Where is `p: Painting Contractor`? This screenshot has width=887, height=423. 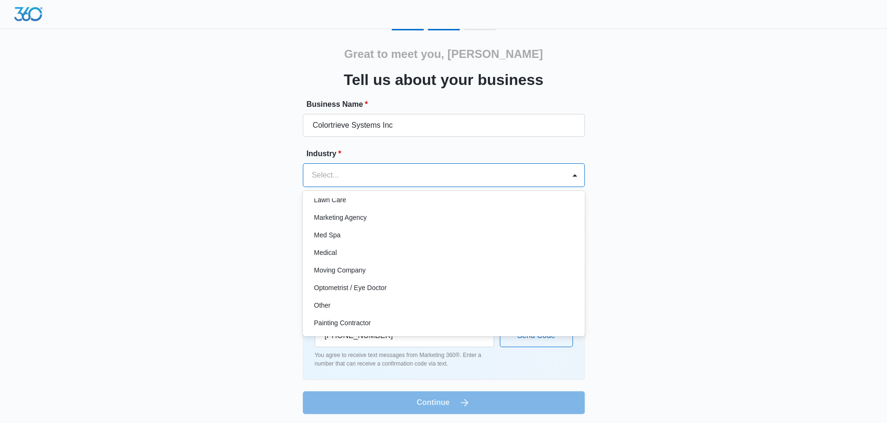
p: Painting Contractor is located at coordinates (343, 323).